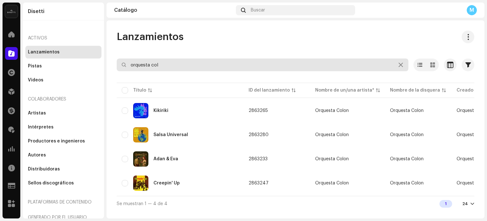  Describe the element at coordinates (37, 113) in the screenshot. I see `div: Artistas` at that location.